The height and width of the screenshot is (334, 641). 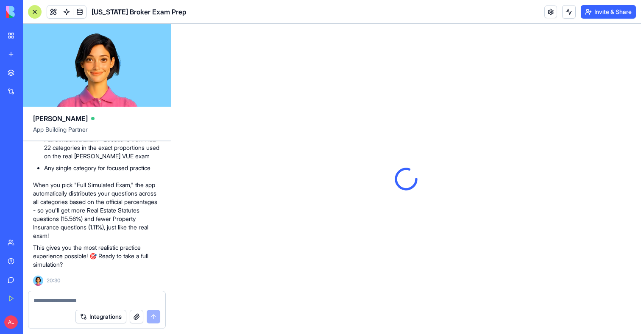 I want to click on button: Invite & Share, so click(x=608, y=12).